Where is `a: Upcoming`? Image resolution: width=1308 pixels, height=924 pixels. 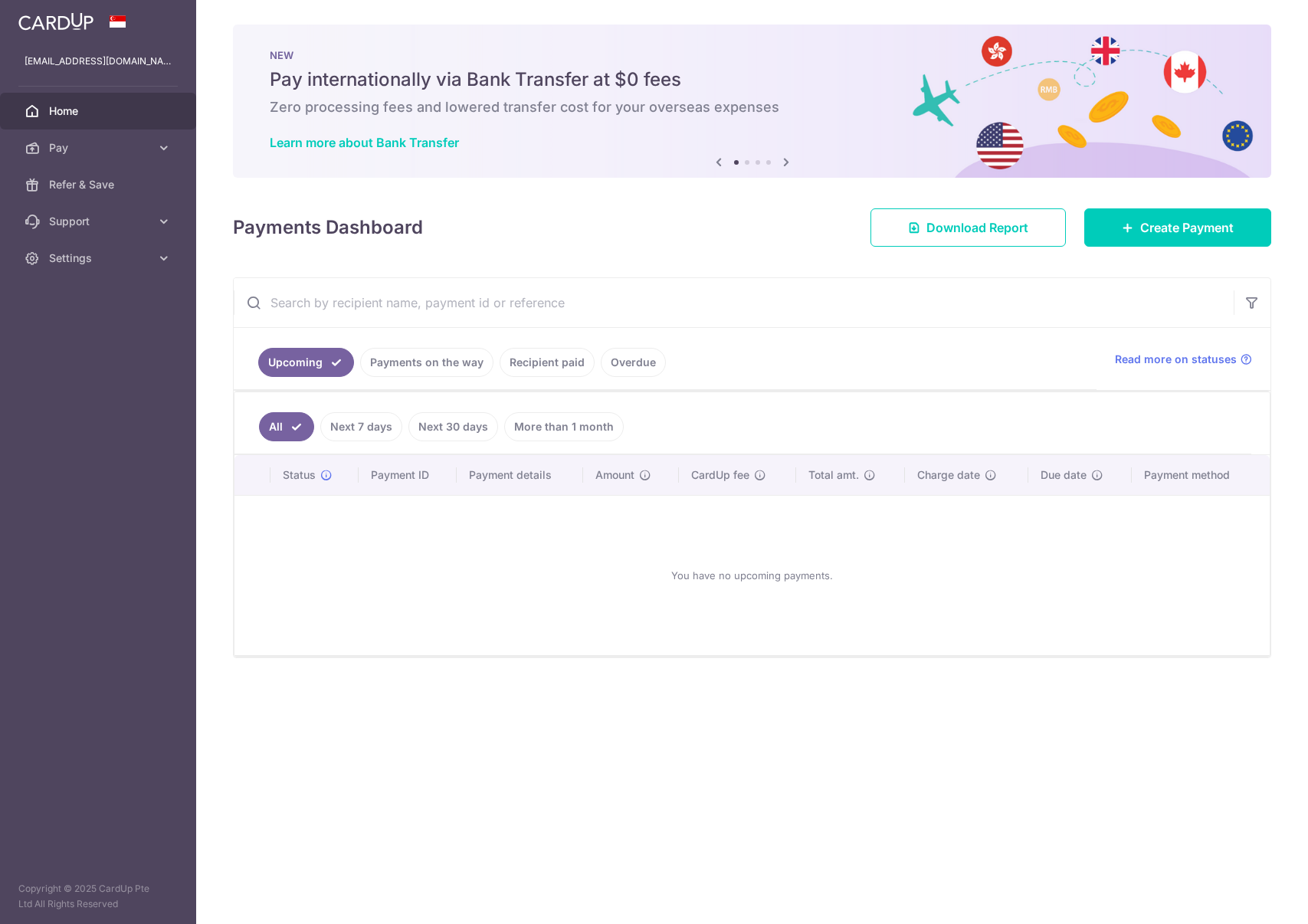 a: Upcoming is located at coordinates (306, 362).